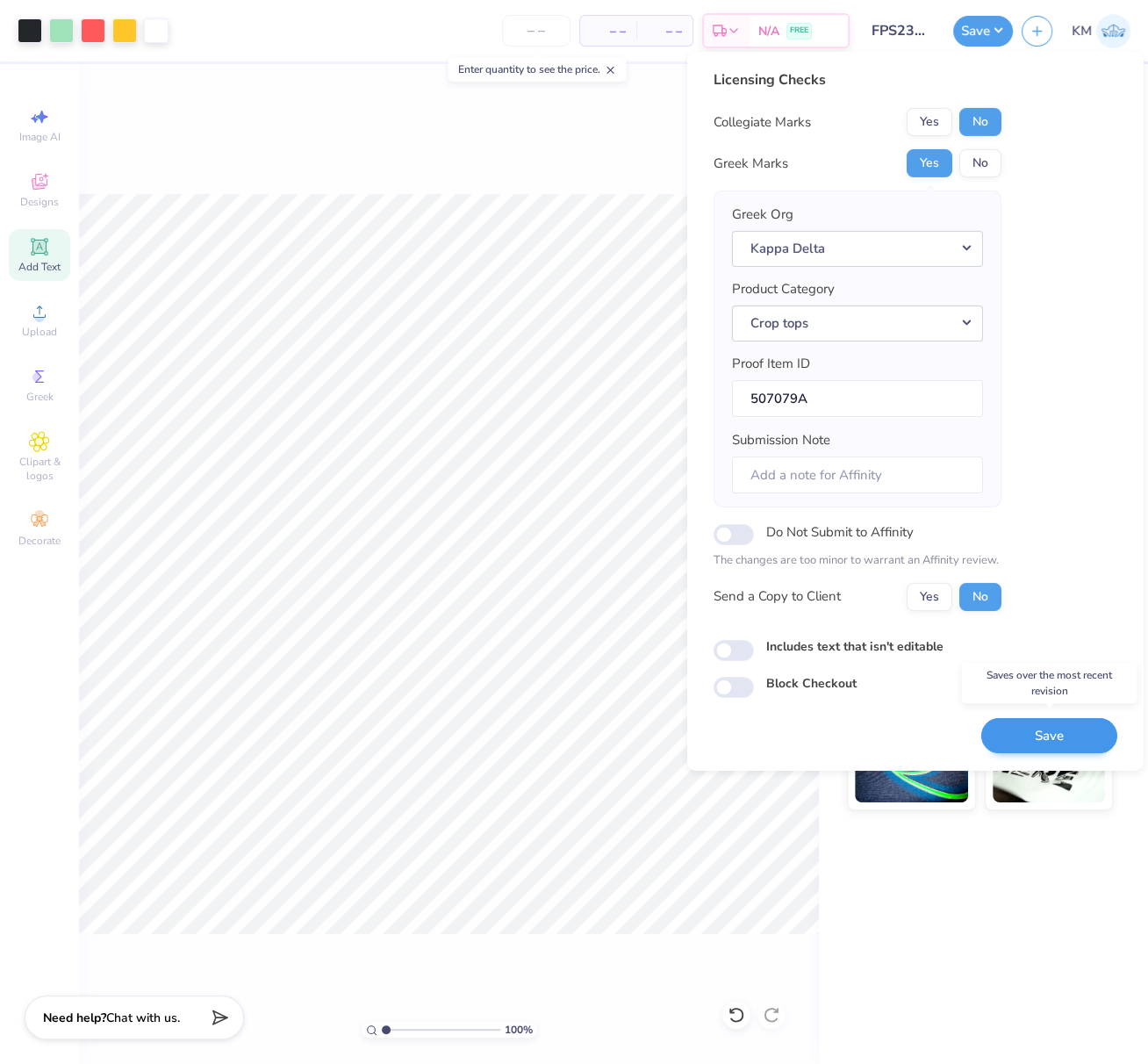 The image size is (1148, 1064). I want to click on span: Decorate, so click(40, 541).